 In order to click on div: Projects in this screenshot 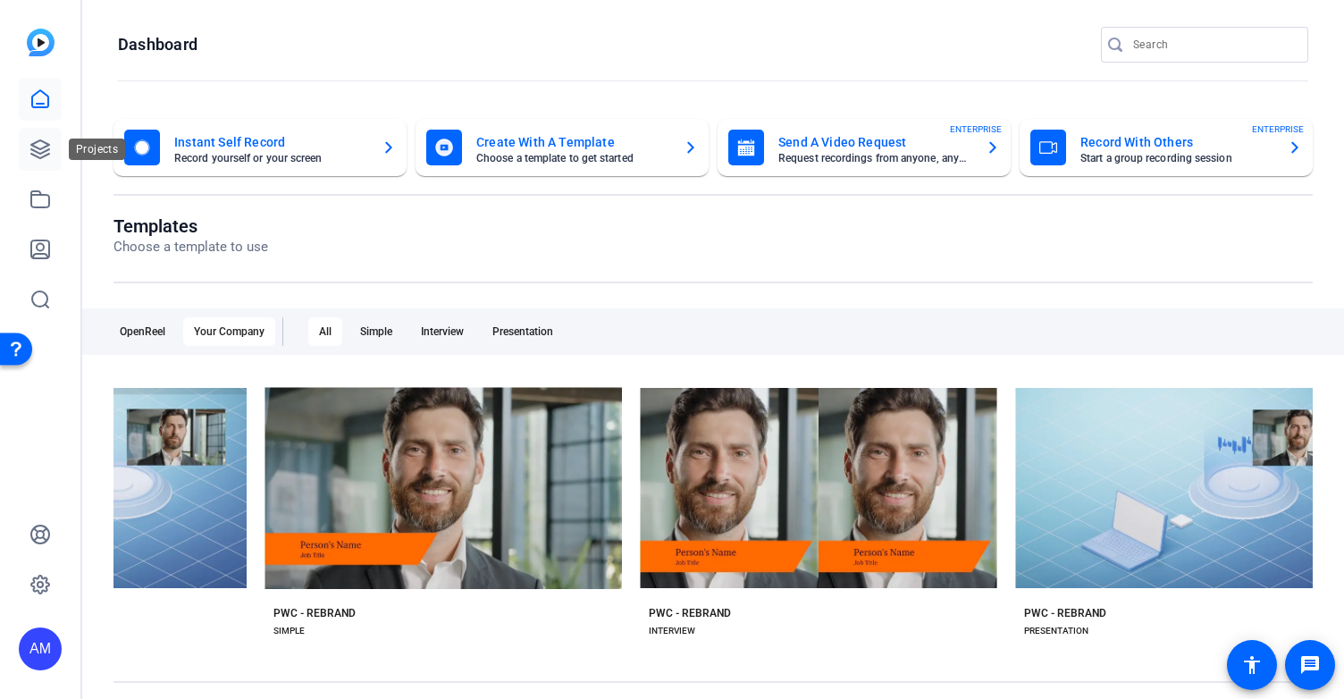, I will do `click(96, 149)`.